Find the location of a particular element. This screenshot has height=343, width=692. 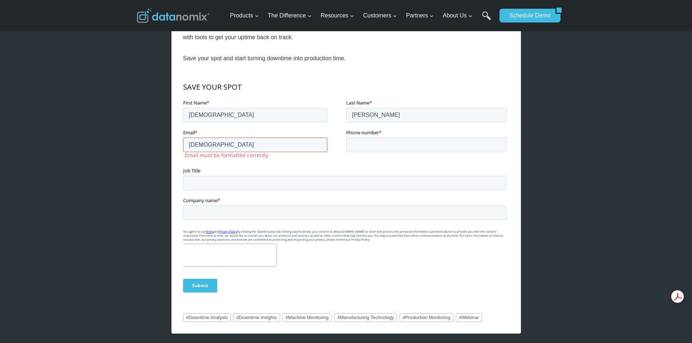

nav: Primary Navigation is located at coordinates (362, 16).